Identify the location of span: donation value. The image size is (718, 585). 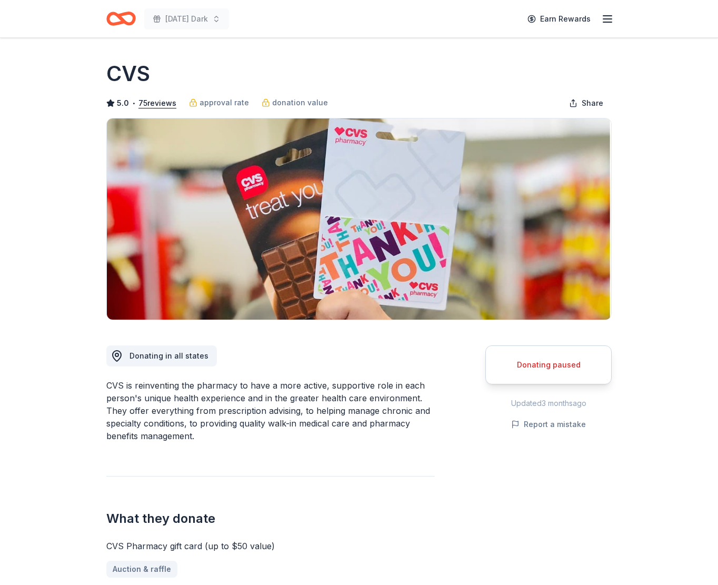
(300, 103).